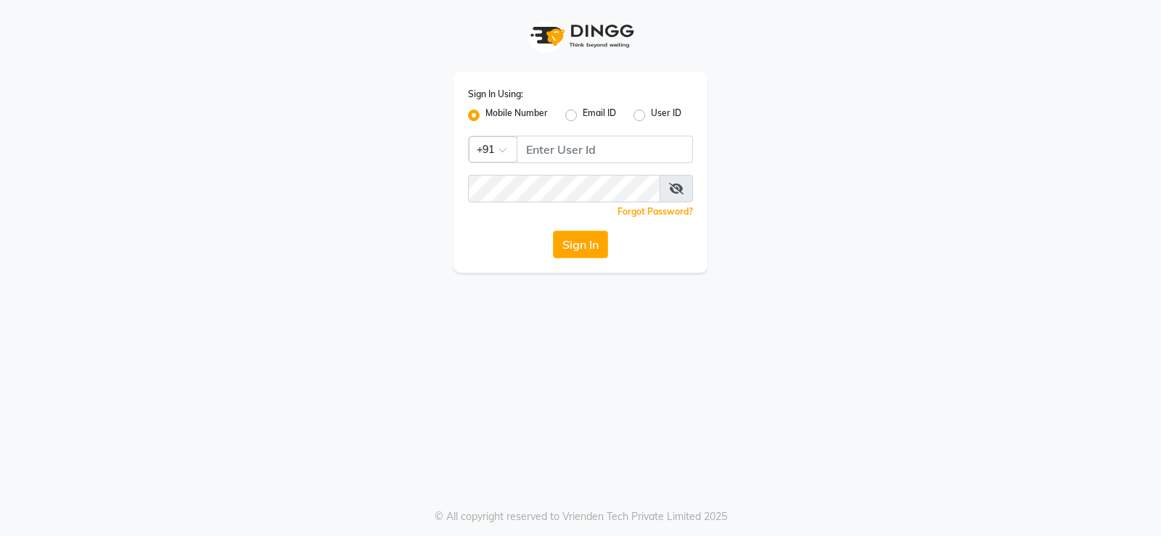  What do you see at coordinates (655, 211) in the screenshot?
I see `a: Forgot Password?` at bounding box center [655, 211].